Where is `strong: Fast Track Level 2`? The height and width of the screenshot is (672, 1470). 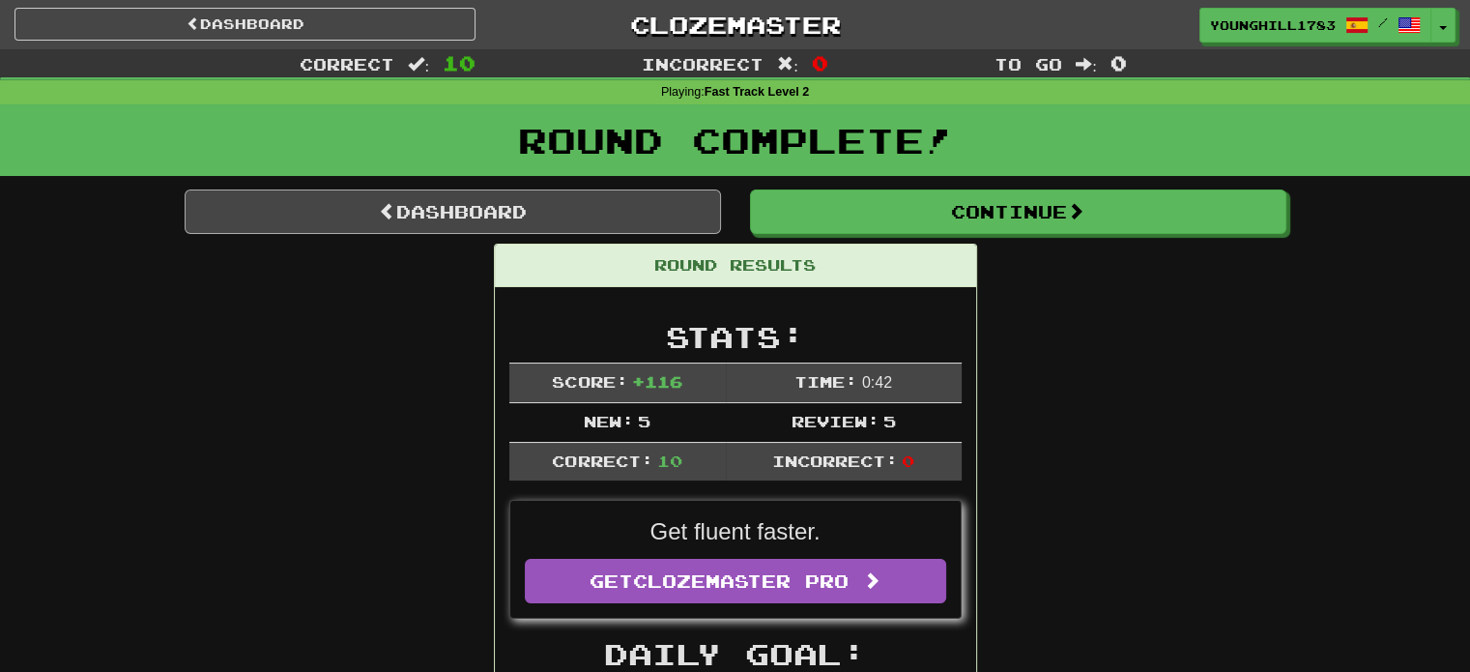
strong: Fast Track Level 2 is located at coordinates (757, 92).